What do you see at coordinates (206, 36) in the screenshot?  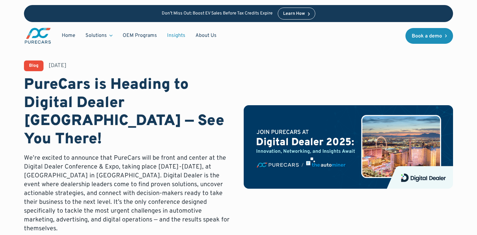 I see `a: About Us` at bounding box center [206, 36].